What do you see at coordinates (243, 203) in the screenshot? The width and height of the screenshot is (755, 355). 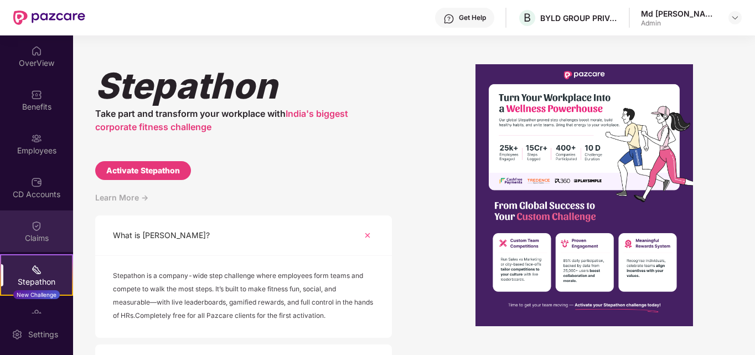 I see `div: Learn More ->` at bounding box center [243, 203].